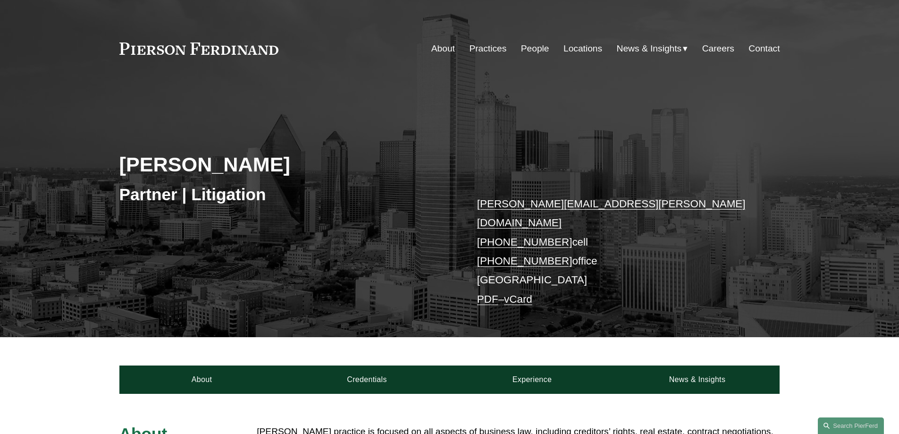 The image size is (899, 434). Describe the element at coordinates (583, 49) in the screenshot. I see `a: Locations` at that location.